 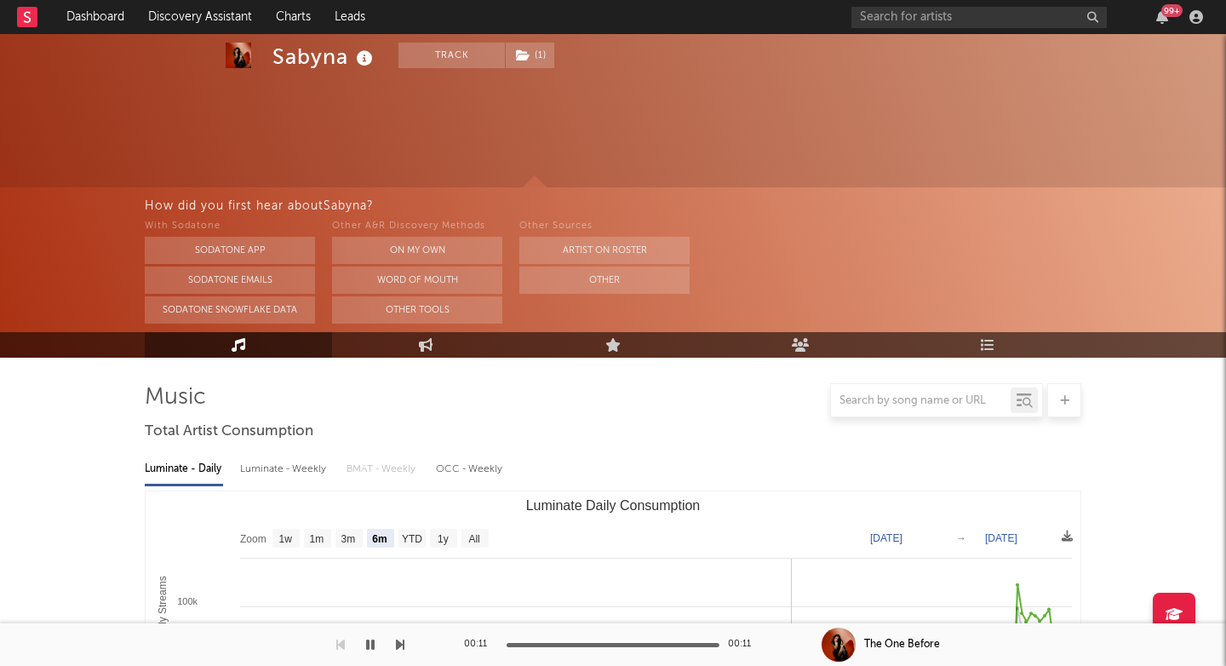 I want to click on text: Luminate Daily Consumption, so click(x=613, y=505).